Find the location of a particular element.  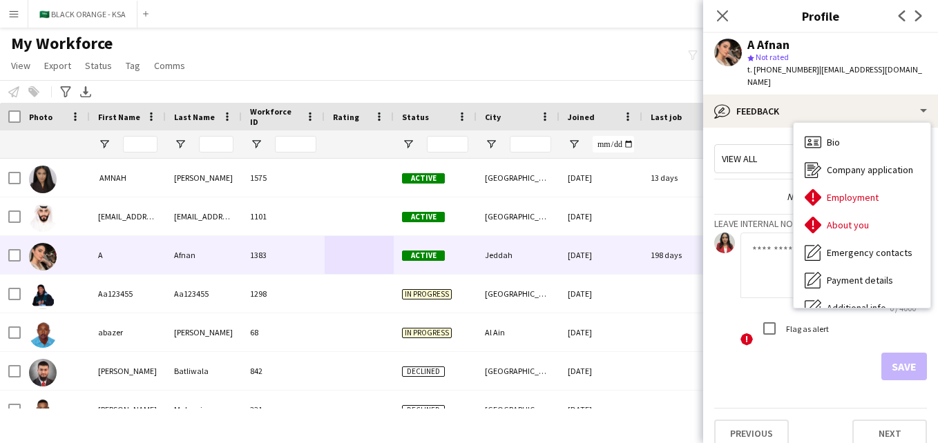

span: About you is located at coordinates (847, 225).